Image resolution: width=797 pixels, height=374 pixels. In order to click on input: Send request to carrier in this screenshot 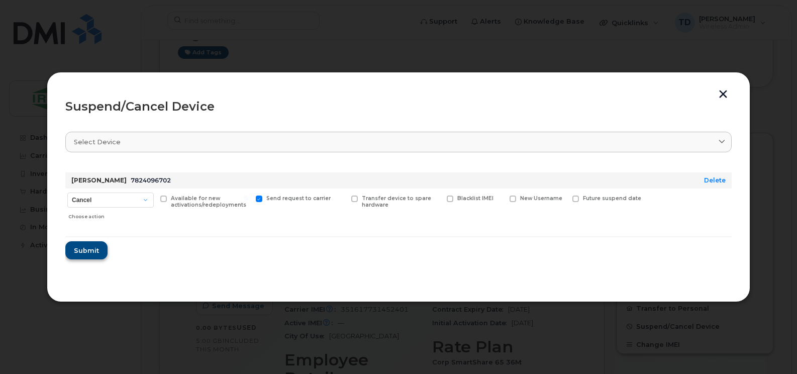, I will do `click(246, 198)`.